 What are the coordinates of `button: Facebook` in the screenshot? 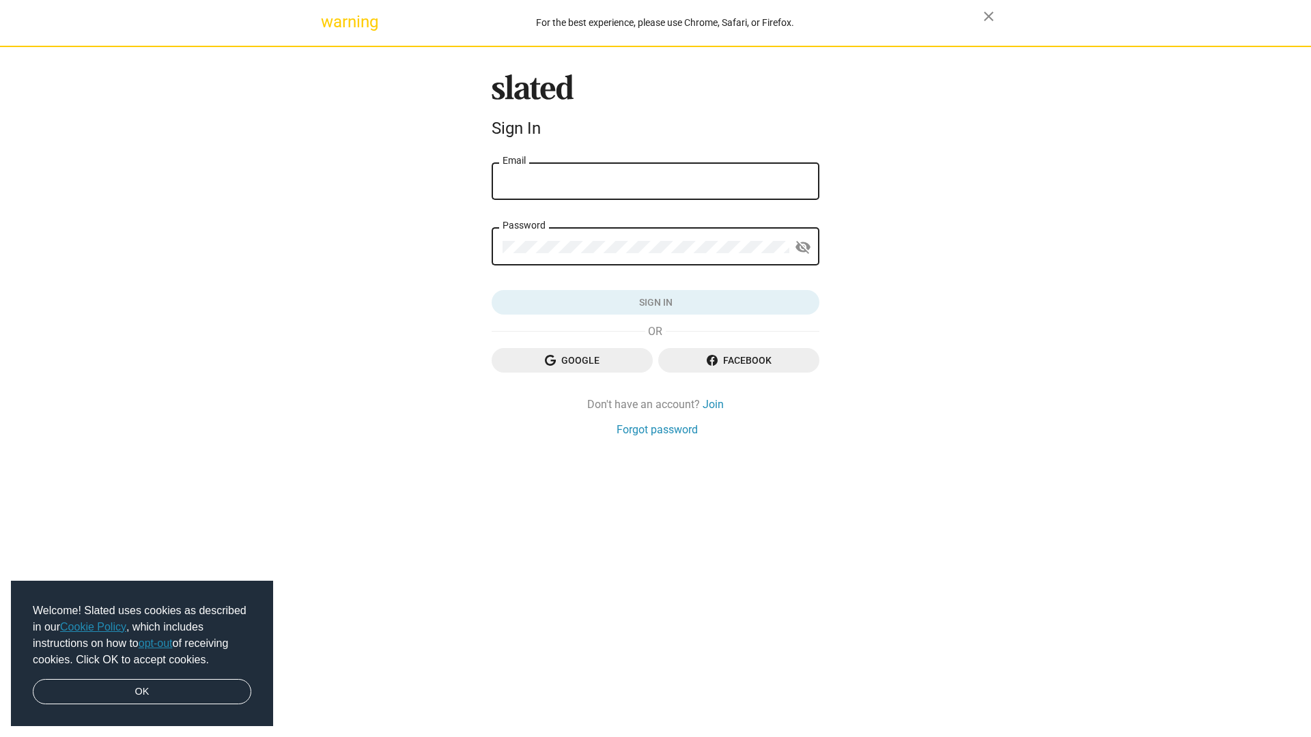 It's located at (739, 360).